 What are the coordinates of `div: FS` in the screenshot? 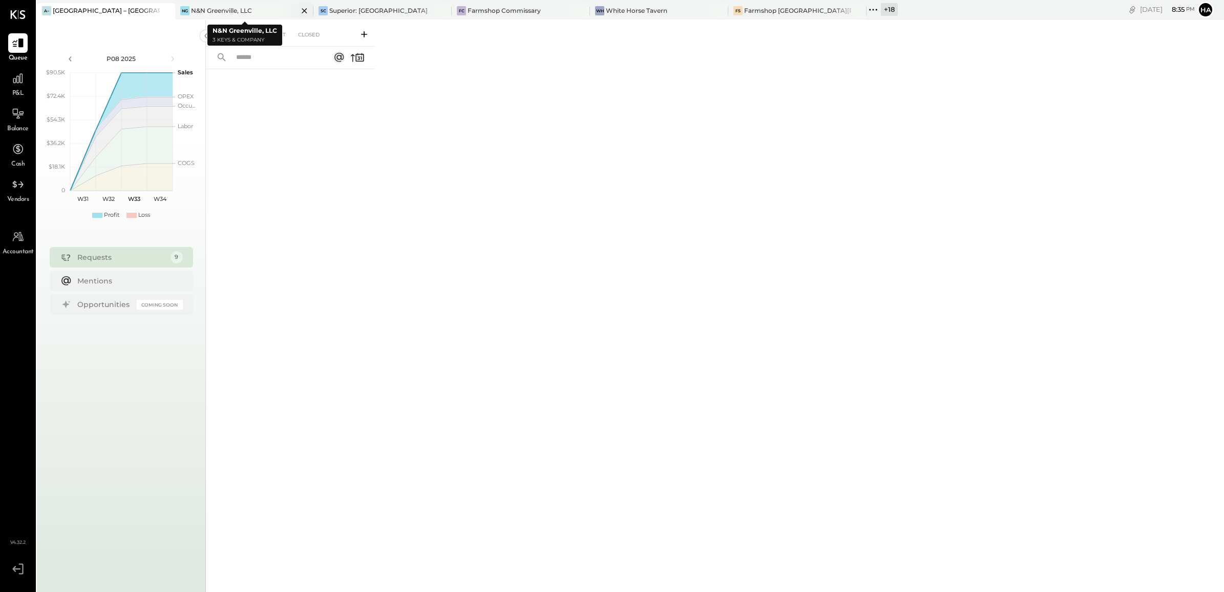 It's located at (738, 11).